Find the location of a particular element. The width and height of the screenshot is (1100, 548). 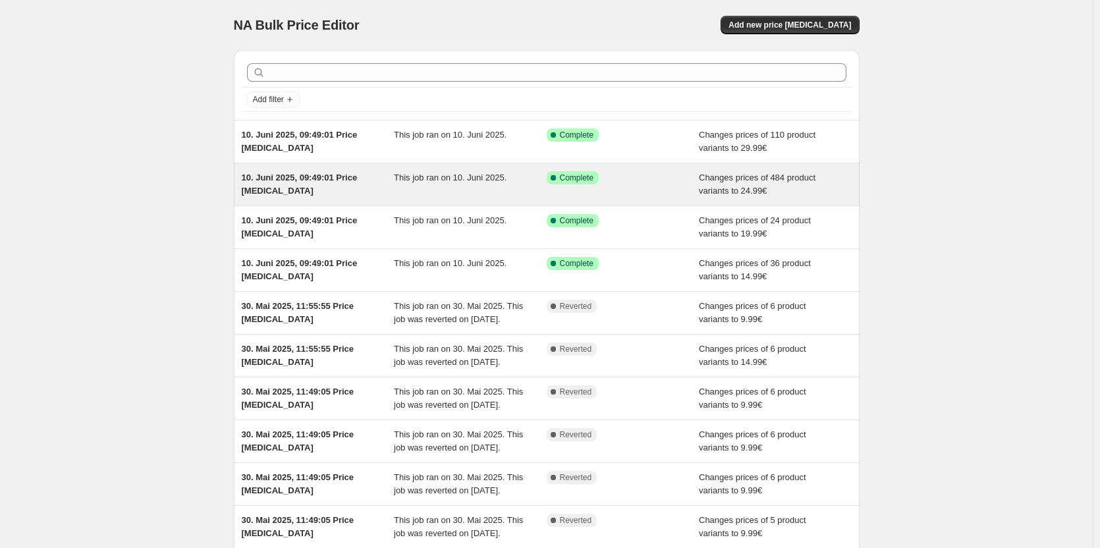

span: Add filter is located at coordinates (268, 99).